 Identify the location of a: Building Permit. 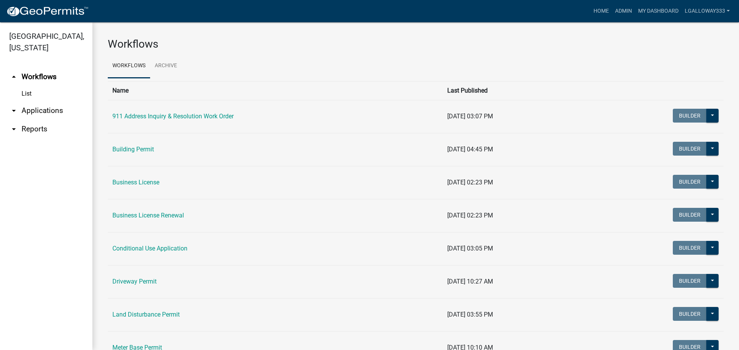
(133, 149).